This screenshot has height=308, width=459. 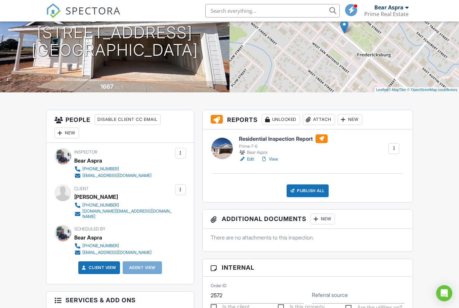 What do you see at coordinates (308, 268) in the screenshot?
I see `h3: Internal` at bounding box center [308, 268].